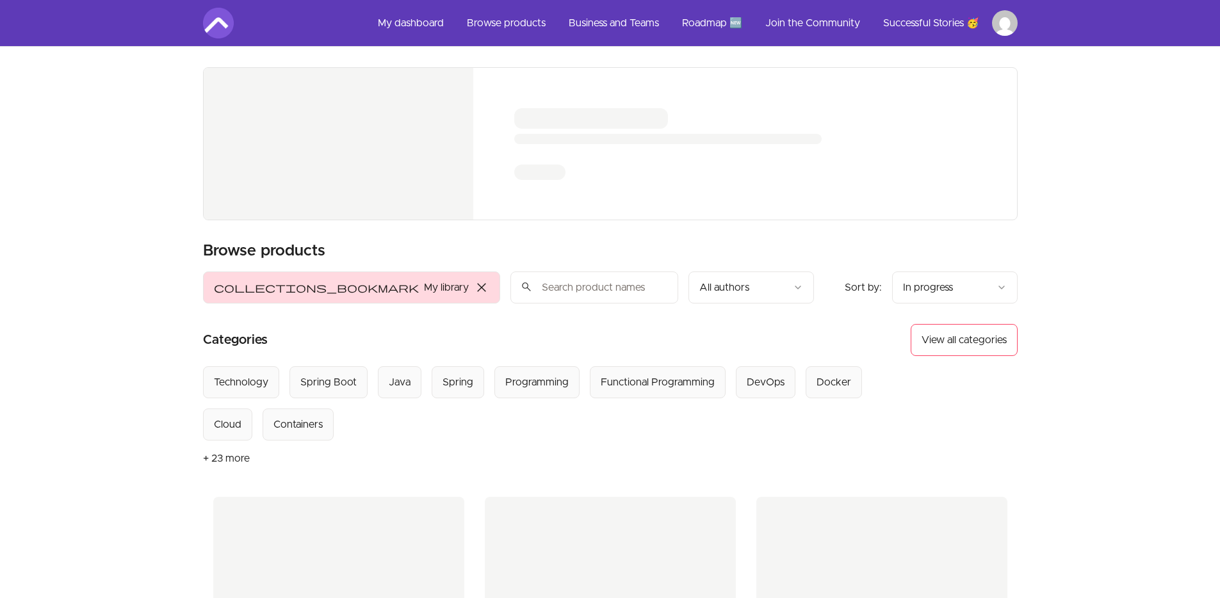  I want to click on a: Successful Stories 🥳, so click(931, 23).